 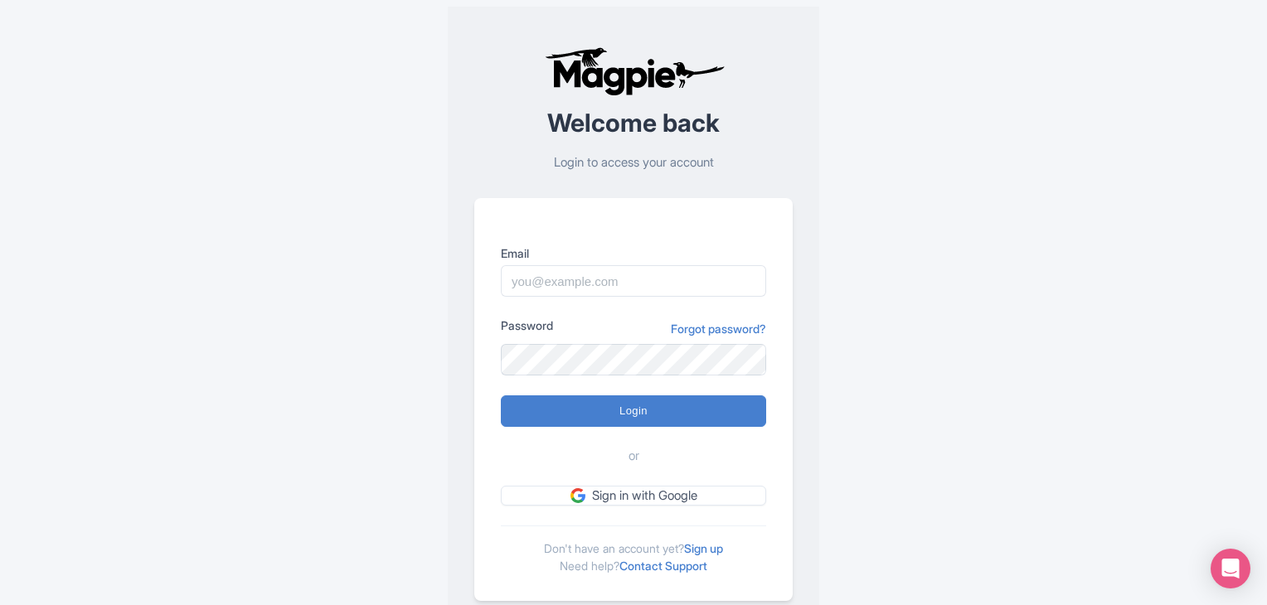 What do you see at coordinates (578, 496) in the screenshot?
I see `img: google.svg` at bounding box center [578, 496].